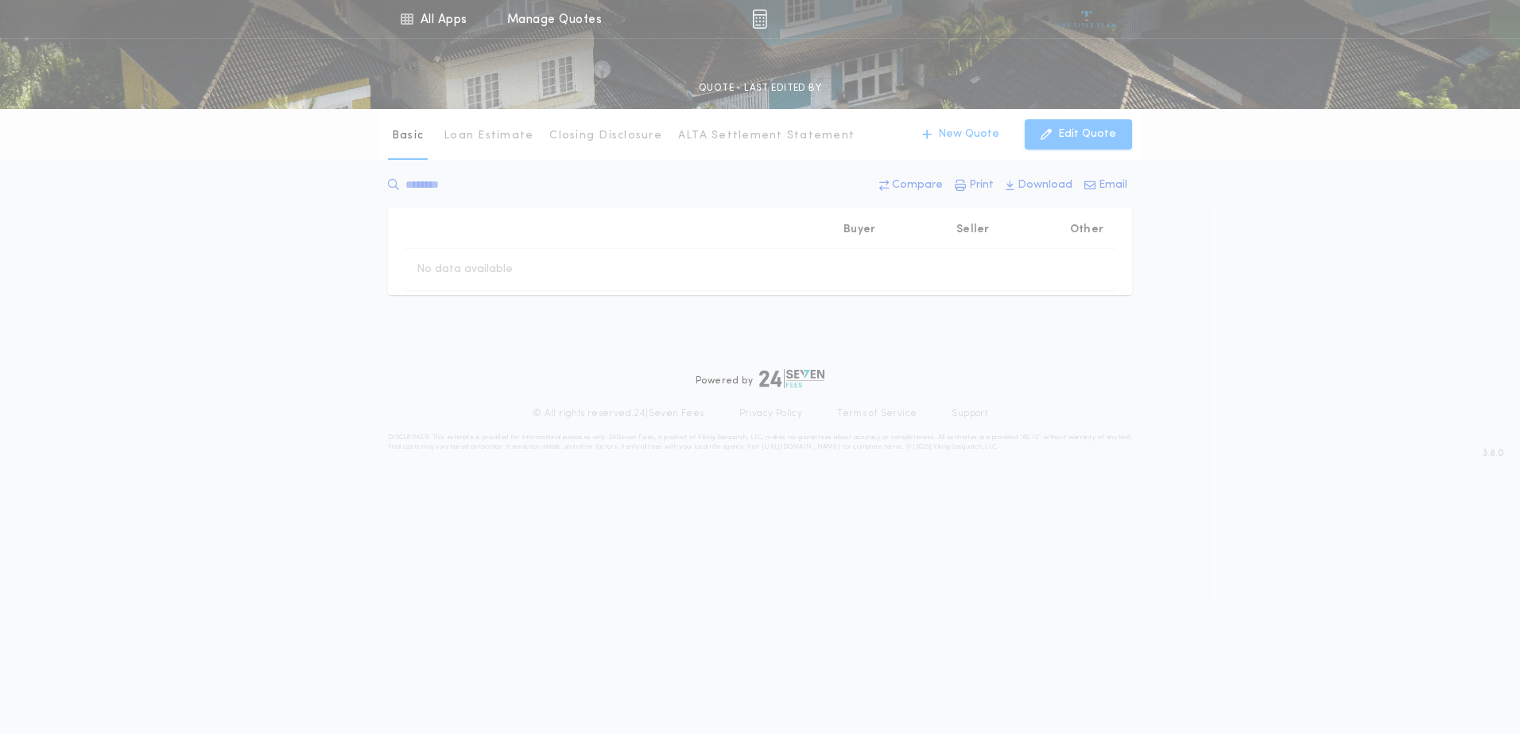 The height and width of the screenshot is (735, 1520). Describe the element at coordinates (969, 134) in the screenshot. I see `p: New Quote` at that location.